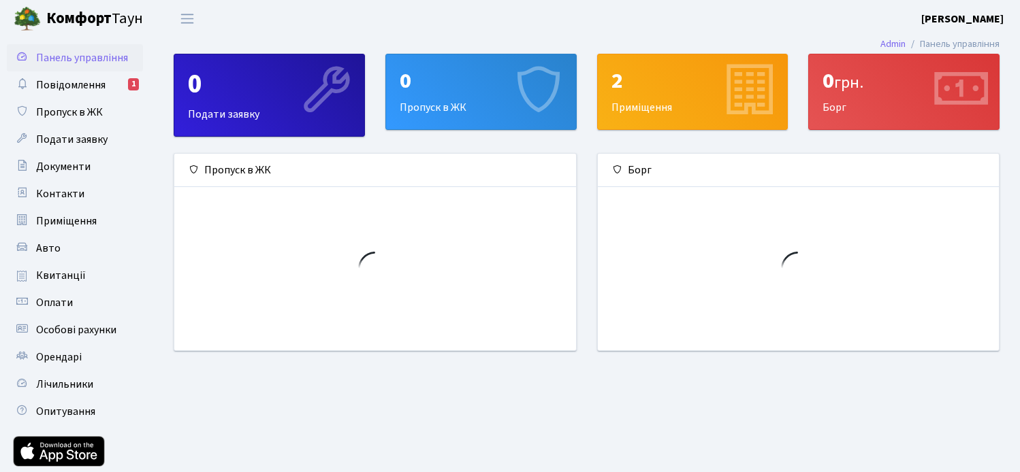 The width and height of the screenshot is (1020, 472). I want to click on span: Пропуск в ЖК, so click(69, 112).